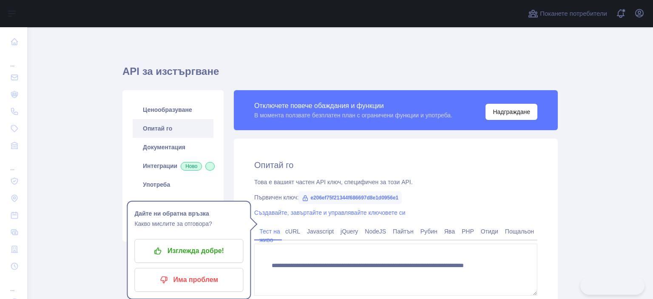 The image size is (653, 299). What do you see at coordinates (573, 13) in the screenshot?
I see `font: Поканете потребители` at bounding box center [573, 13].